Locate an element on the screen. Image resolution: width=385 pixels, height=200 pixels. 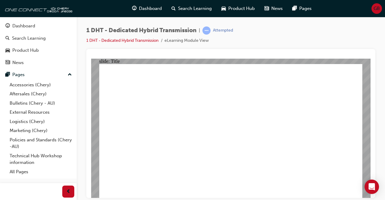
div: Search Learning is located at coordinates (29, 38).